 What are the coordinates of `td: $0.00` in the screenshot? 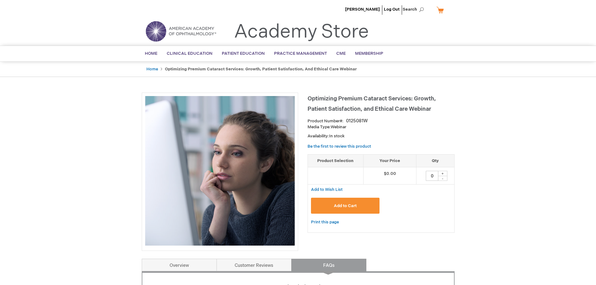 It's located at (390, 176).